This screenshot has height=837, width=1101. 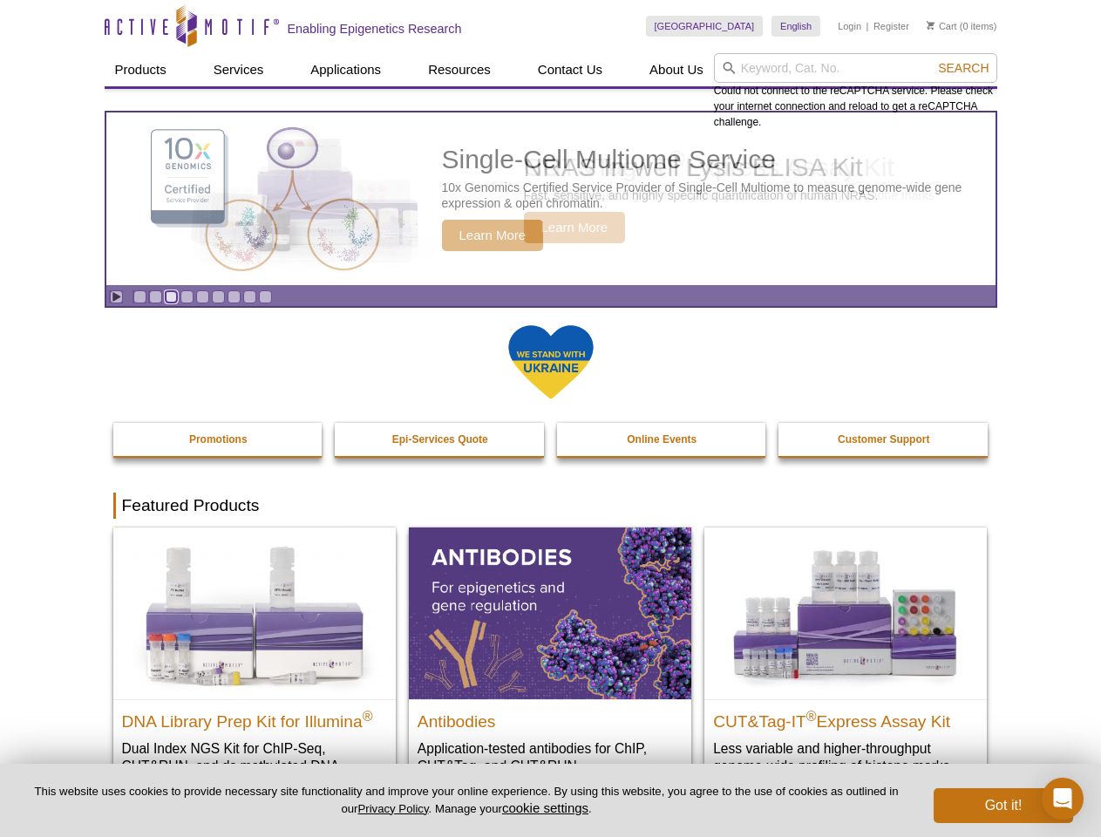 I want to click on p: Application-tested antibodies for ChIP, CUT&Tag, and CUT&RUN., so click(x=550, y=757).